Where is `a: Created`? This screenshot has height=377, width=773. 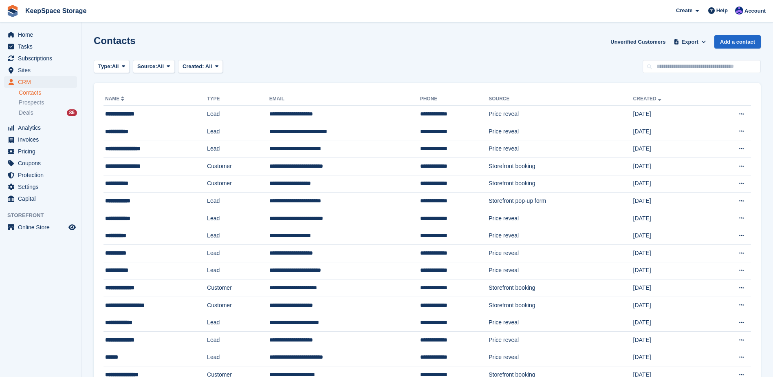
a: Created is located at coordinates (648, 99).